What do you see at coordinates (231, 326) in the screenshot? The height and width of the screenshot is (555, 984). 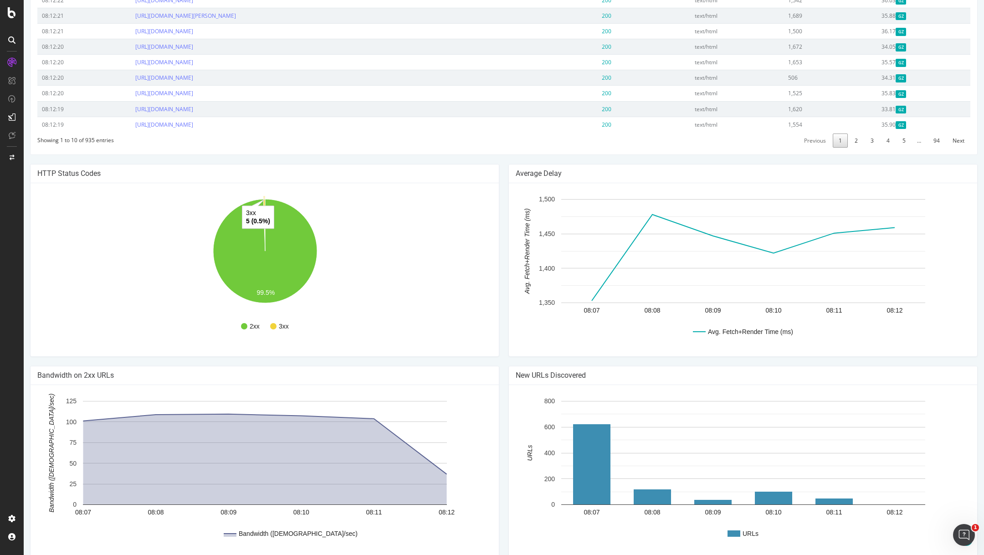 I see `text: 2xx` at bounding box center [231, 326].